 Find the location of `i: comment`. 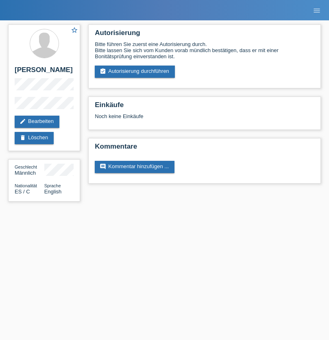

i: comment is located at coordinates (103, 166).